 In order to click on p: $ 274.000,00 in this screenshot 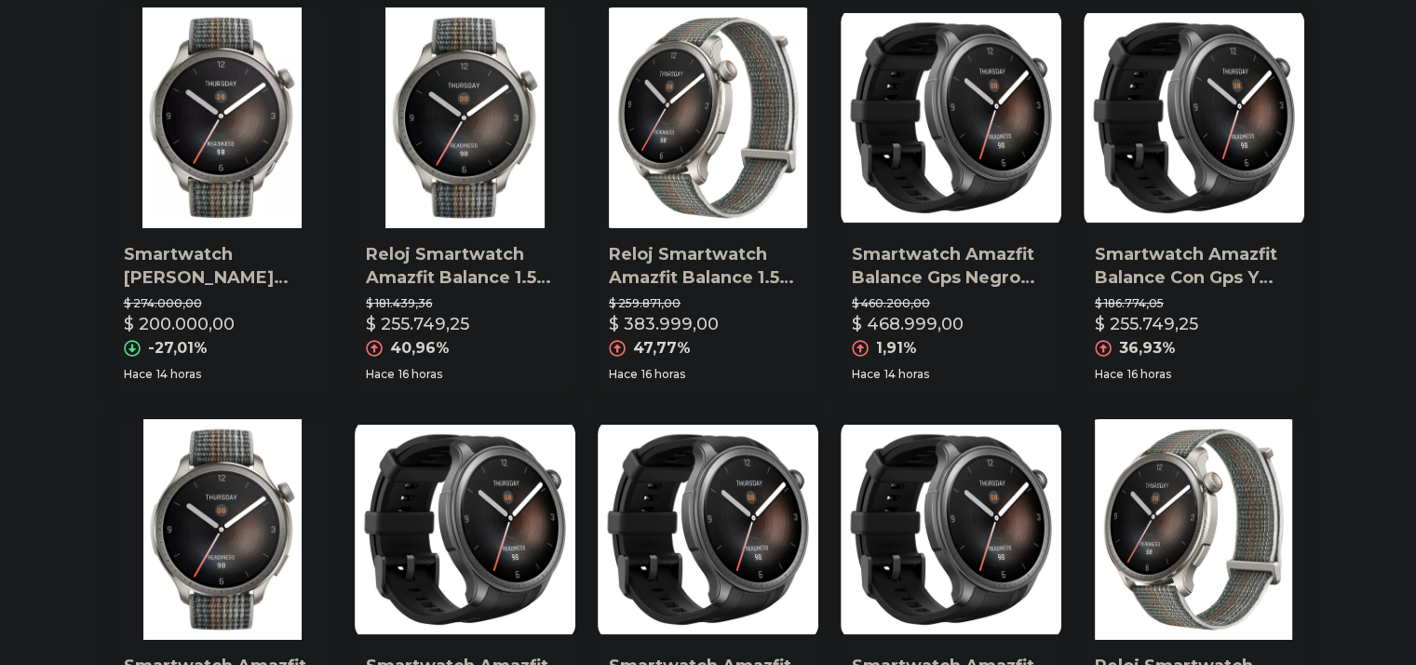, I will do `click(222, 303)`.